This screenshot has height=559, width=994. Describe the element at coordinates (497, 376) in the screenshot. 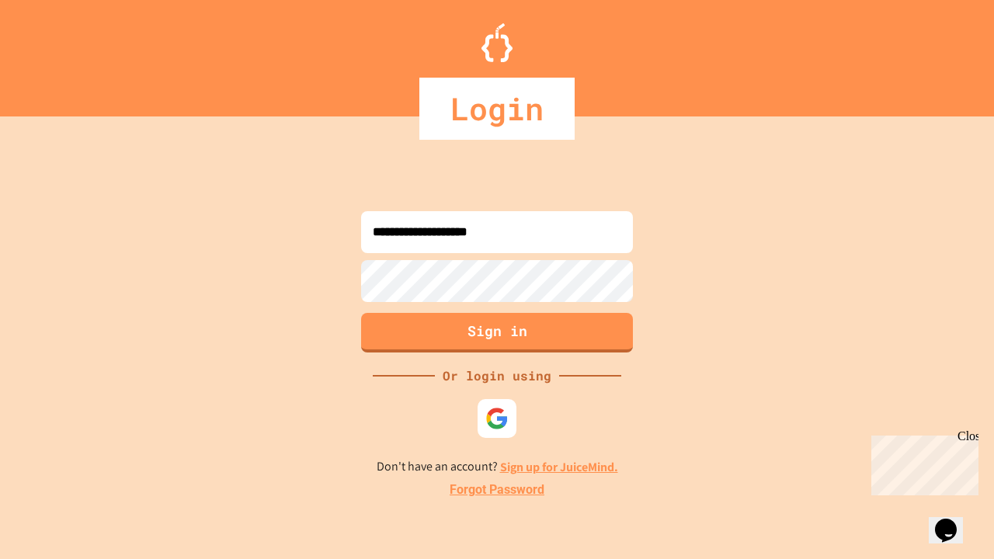

I see `div: Or login using` at that location.